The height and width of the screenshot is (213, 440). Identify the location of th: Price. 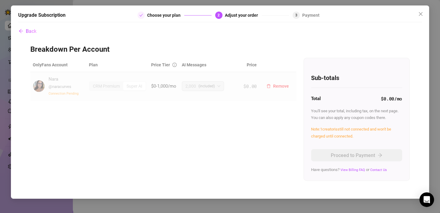
(247, 65).